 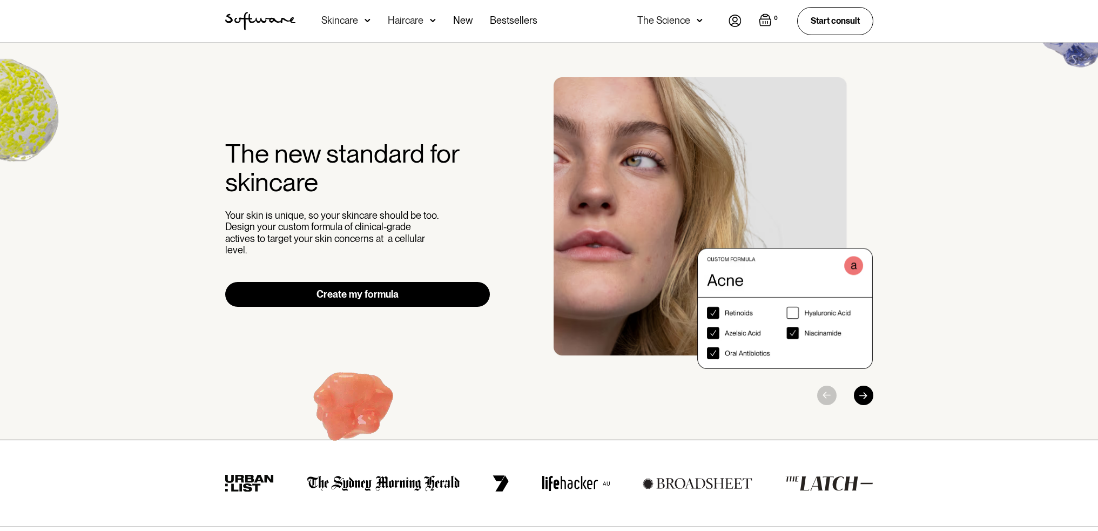 I want to click on img: the Sydney morning herald logo, so click(x=383, y=483).